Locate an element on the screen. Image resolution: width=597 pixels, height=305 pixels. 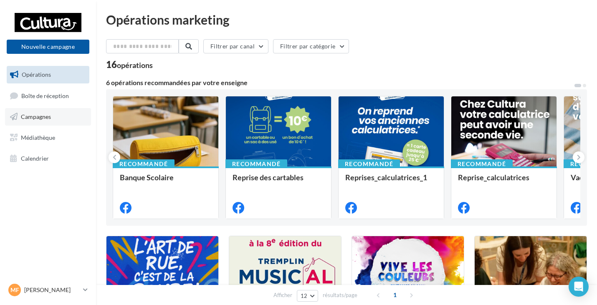
button: Filtrer par canal is located at coordinates (236, 46).